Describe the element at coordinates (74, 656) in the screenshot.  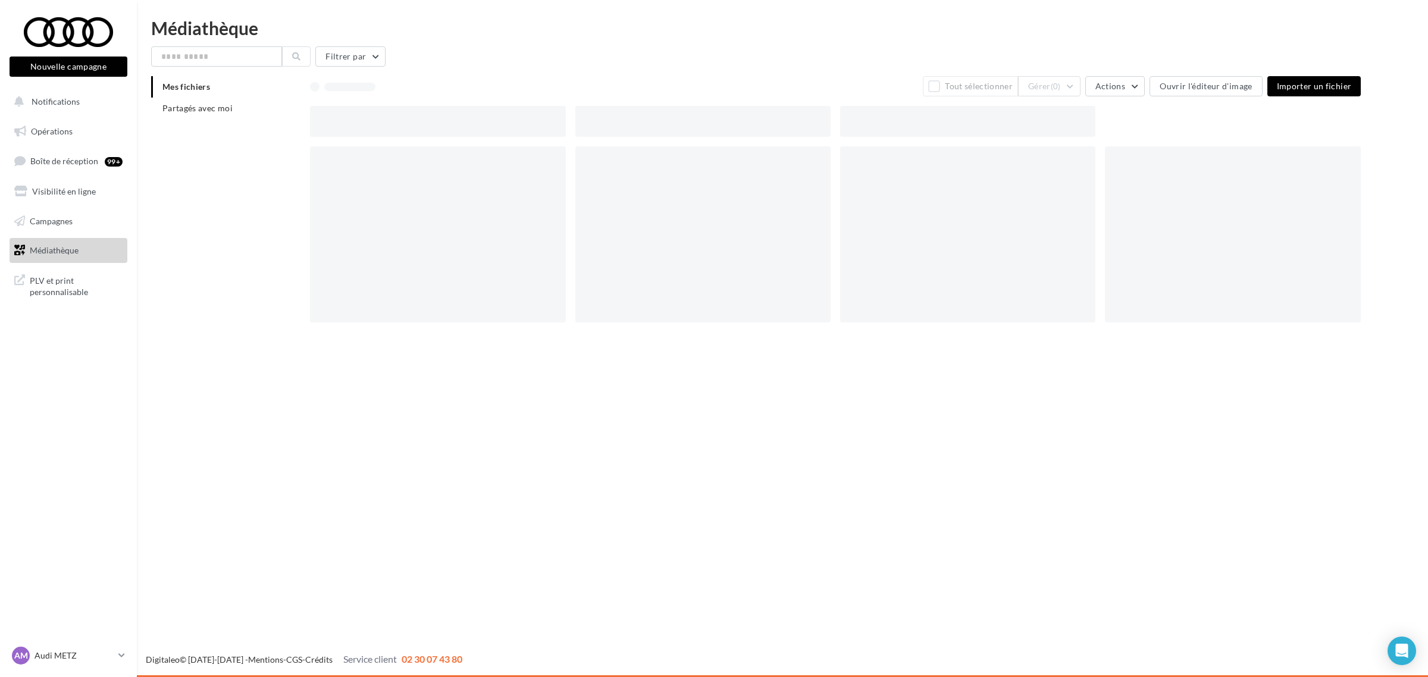
I see `p: Audi METZ` at that location.